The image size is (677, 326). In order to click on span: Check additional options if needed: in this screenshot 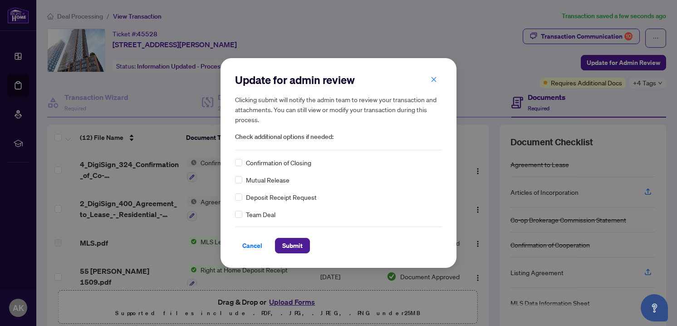, I will do `click(338, 137)`.